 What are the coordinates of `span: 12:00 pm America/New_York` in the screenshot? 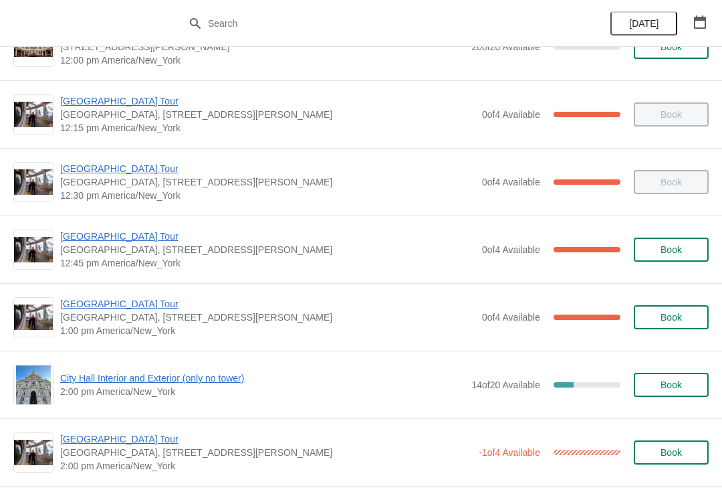 It's located at (262, 60).